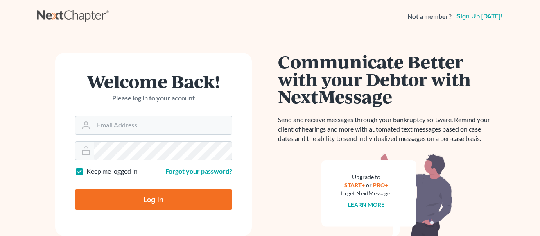 The width and height of the screenshot is (540, 236). Describe the element at coordinates (153, 199) in the screenshot. I see `input: Log In` at that location.